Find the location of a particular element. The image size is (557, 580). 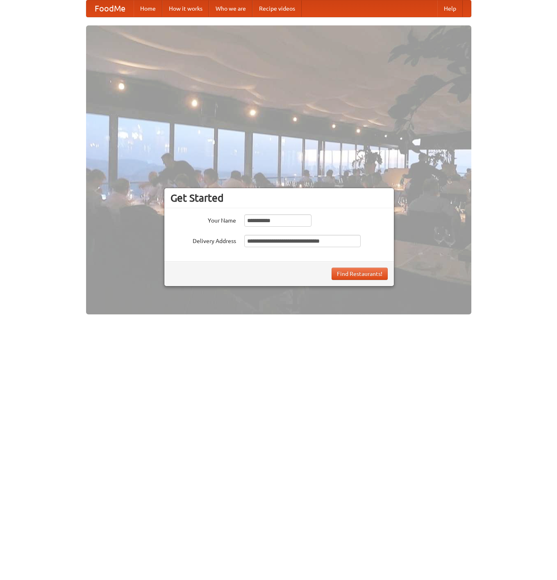

a: Home is located at coordinates (148, 9).